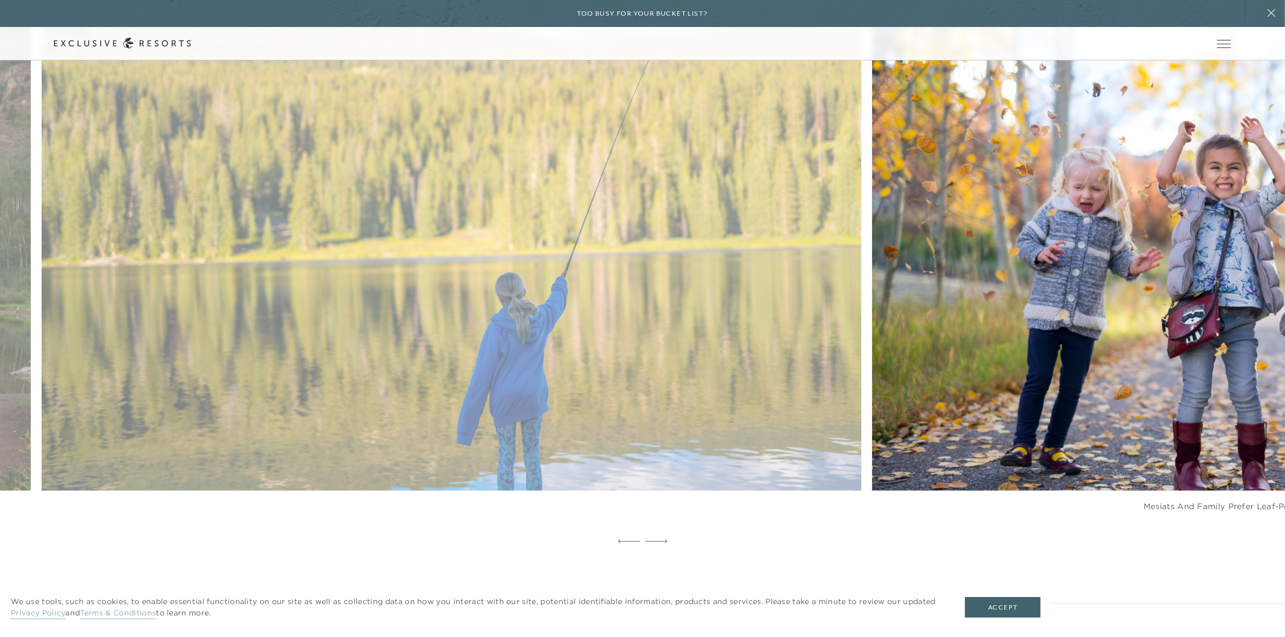  What do you see at coordinates (643, 13) in the screenshot?
I see `h6: Too busy for your bucket list?` at bounding box center [643, 13].